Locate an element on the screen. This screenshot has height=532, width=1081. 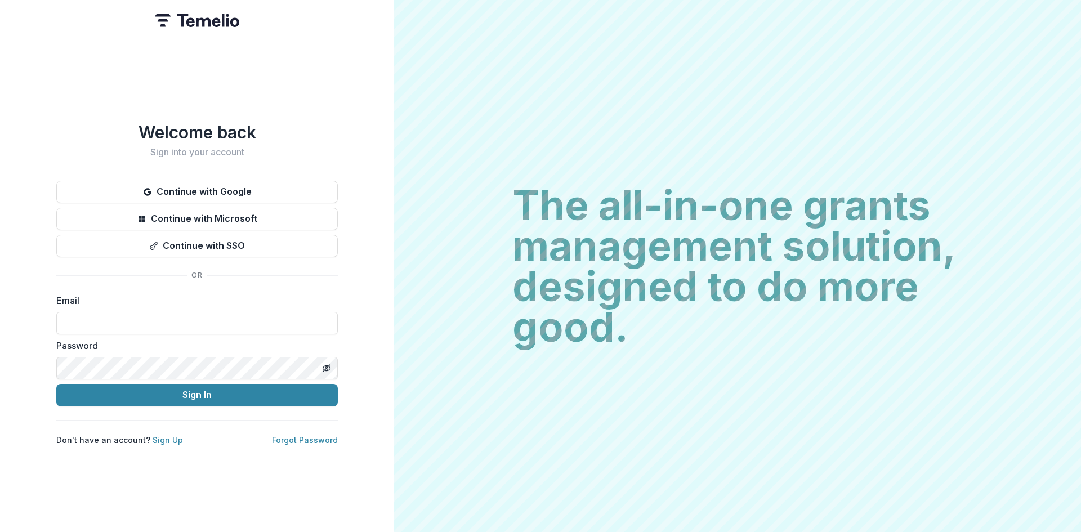
button: Toggle password visibility is located at coordinates (327, 368).